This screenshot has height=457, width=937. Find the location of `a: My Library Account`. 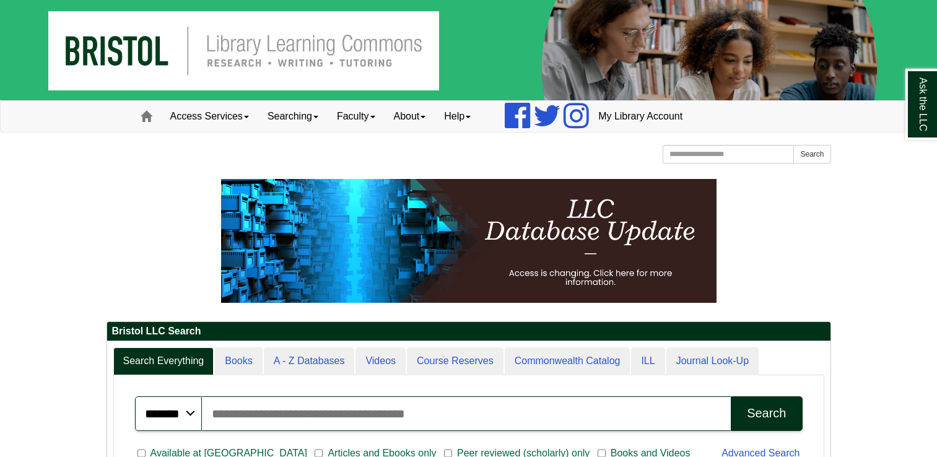

a: My Library Account is located at coordinates (641, 116).